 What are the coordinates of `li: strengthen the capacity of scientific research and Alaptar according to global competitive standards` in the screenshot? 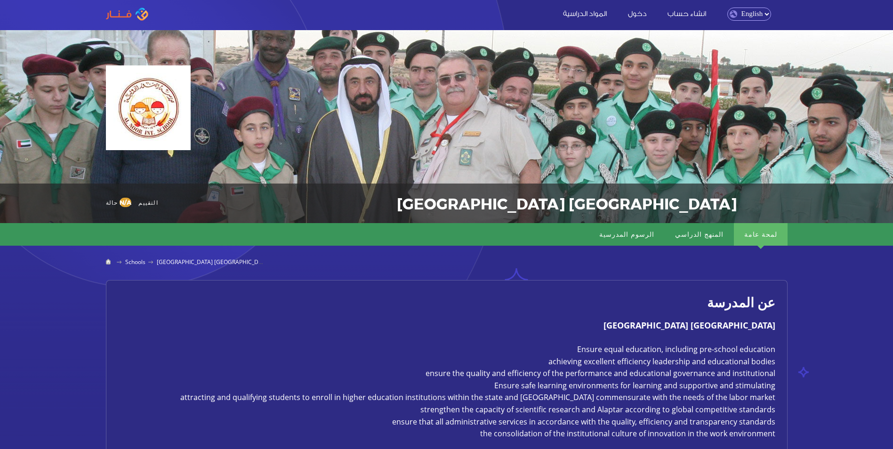 It's located at (447, 410).